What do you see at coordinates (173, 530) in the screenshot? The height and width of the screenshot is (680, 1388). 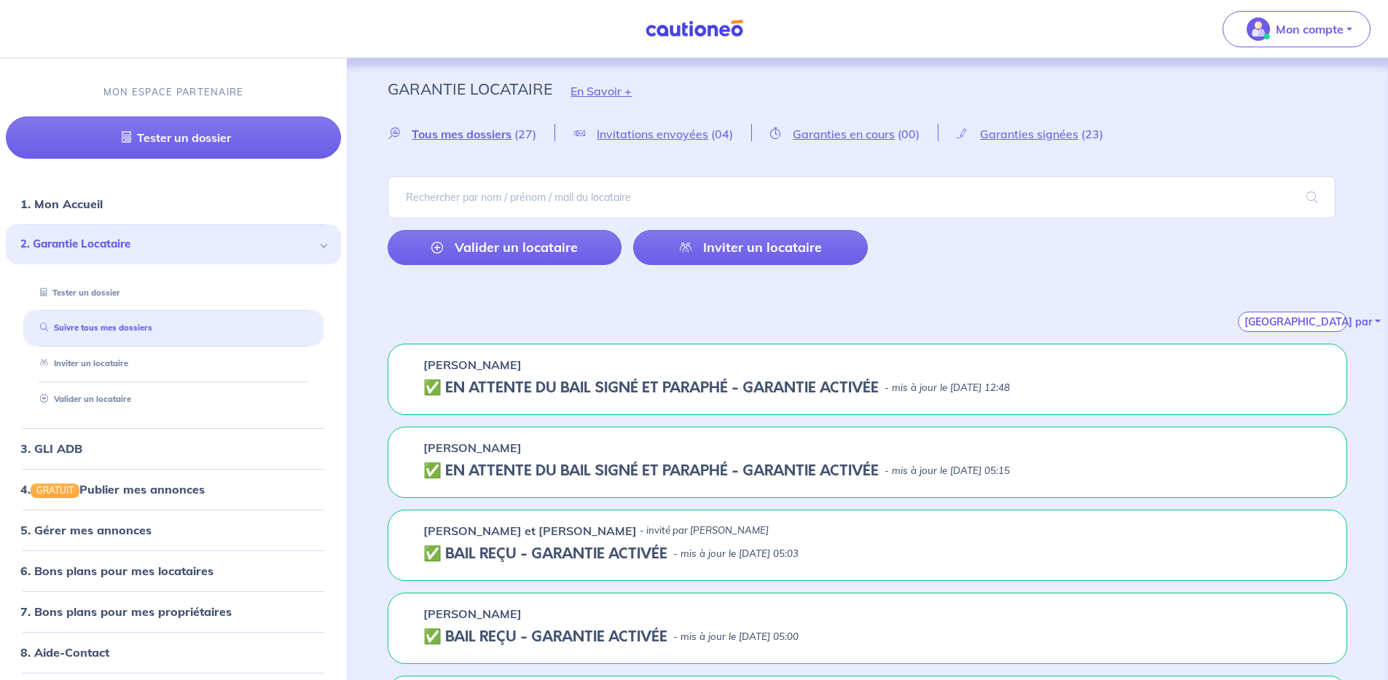 I see `div: 5. Gérer mes annonces` at bounding box center [173, 530].